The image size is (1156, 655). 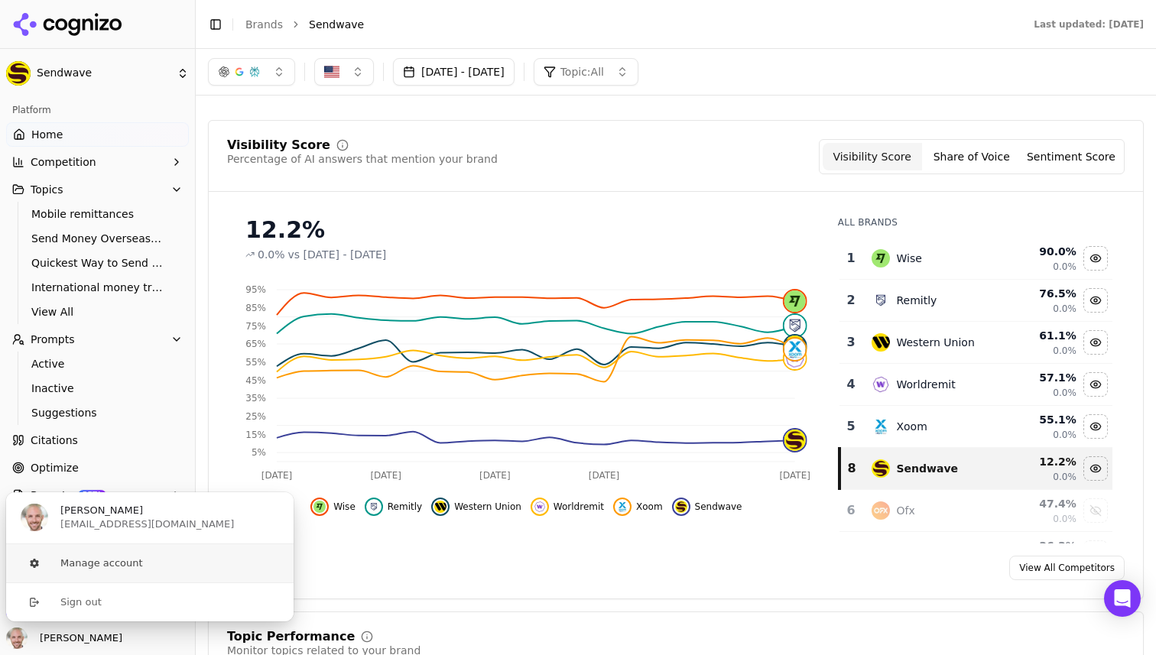 I want to click on div: 1, so click(x=851, y=259).